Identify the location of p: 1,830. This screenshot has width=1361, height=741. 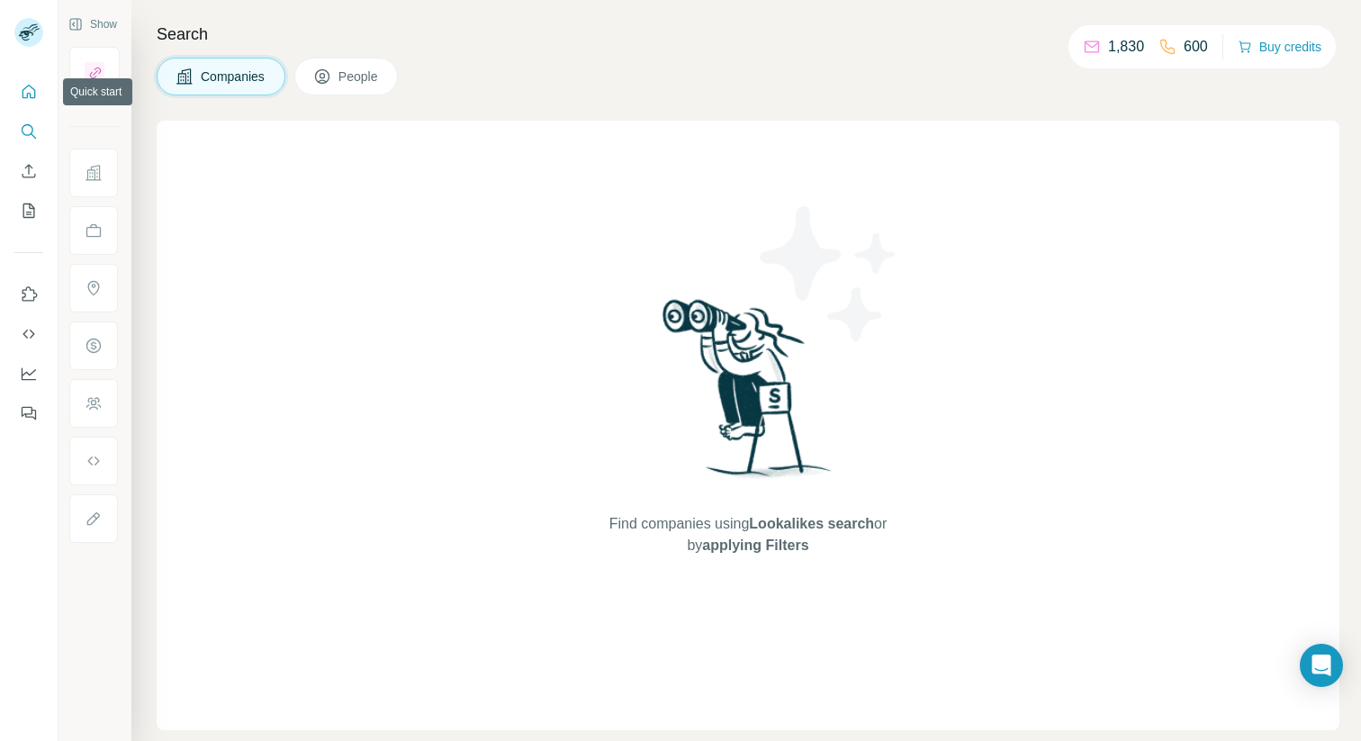
(1126, 47).